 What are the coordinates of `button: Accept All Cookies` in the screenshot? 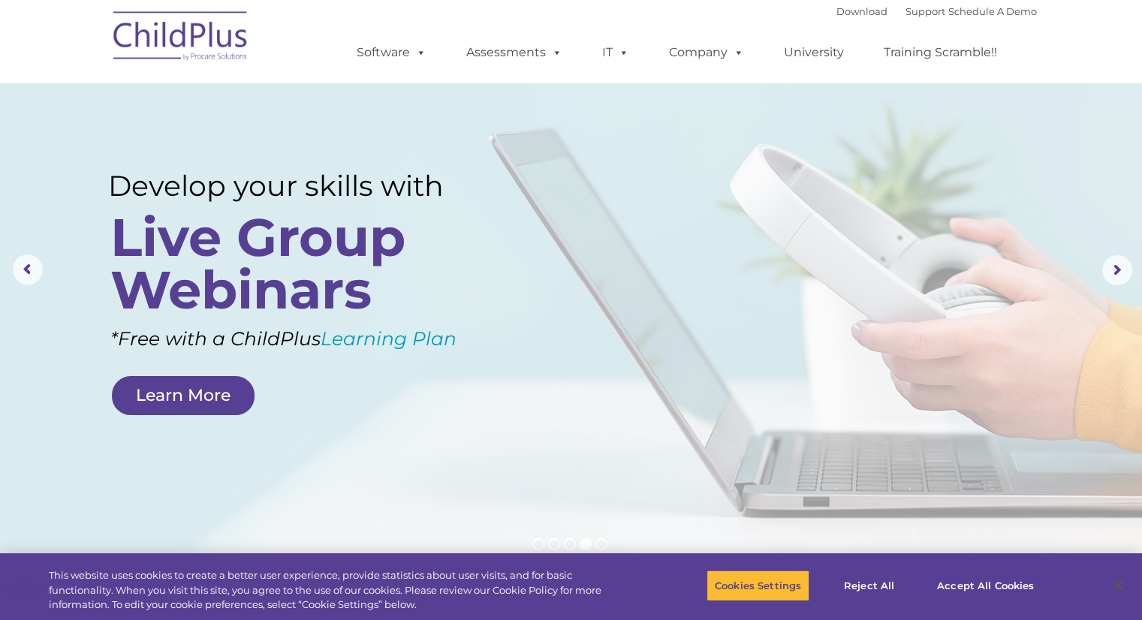 It's located at (985, 586).